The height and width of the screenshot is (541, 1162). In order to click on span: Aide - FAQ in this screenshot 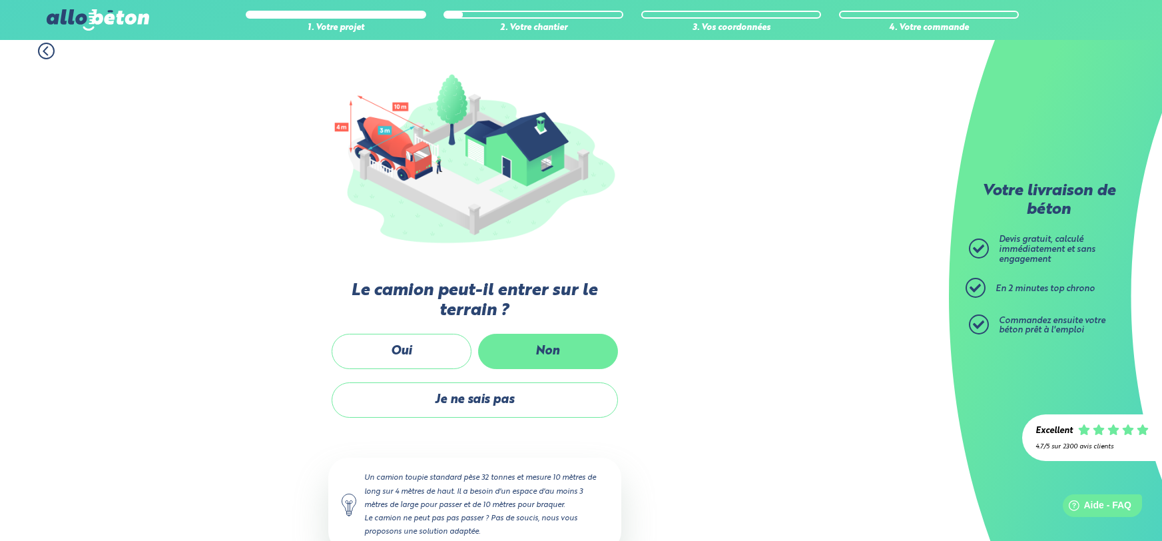, I will do `click(64, 16)`.